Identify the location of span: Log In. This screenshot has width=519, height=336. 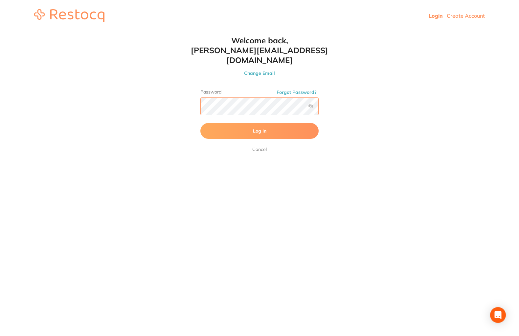
(259, 131).